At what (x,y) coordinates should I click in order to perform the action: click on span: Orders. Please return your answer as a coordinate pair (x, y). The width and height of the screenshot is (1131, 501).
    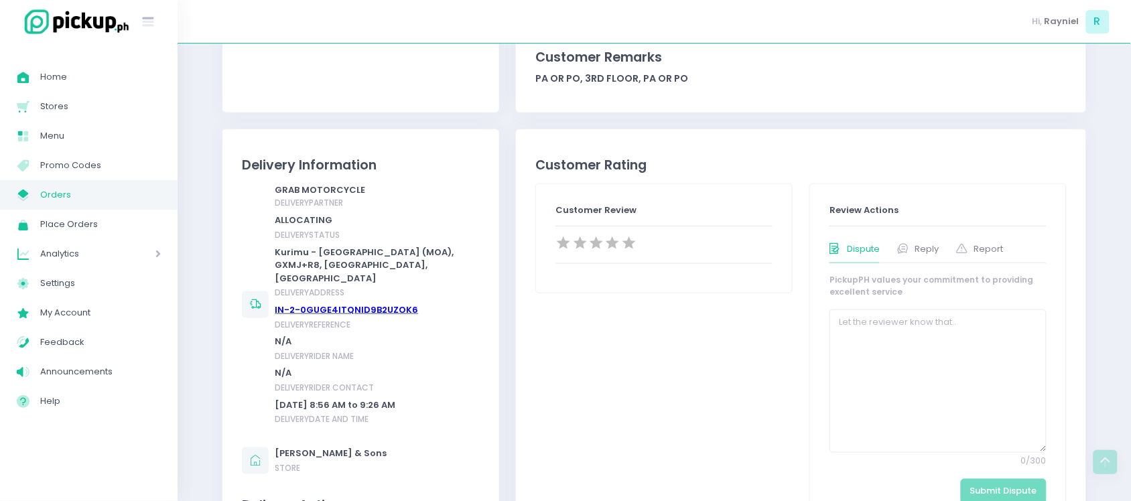
    Looking at the image, I should click on (101, 195).